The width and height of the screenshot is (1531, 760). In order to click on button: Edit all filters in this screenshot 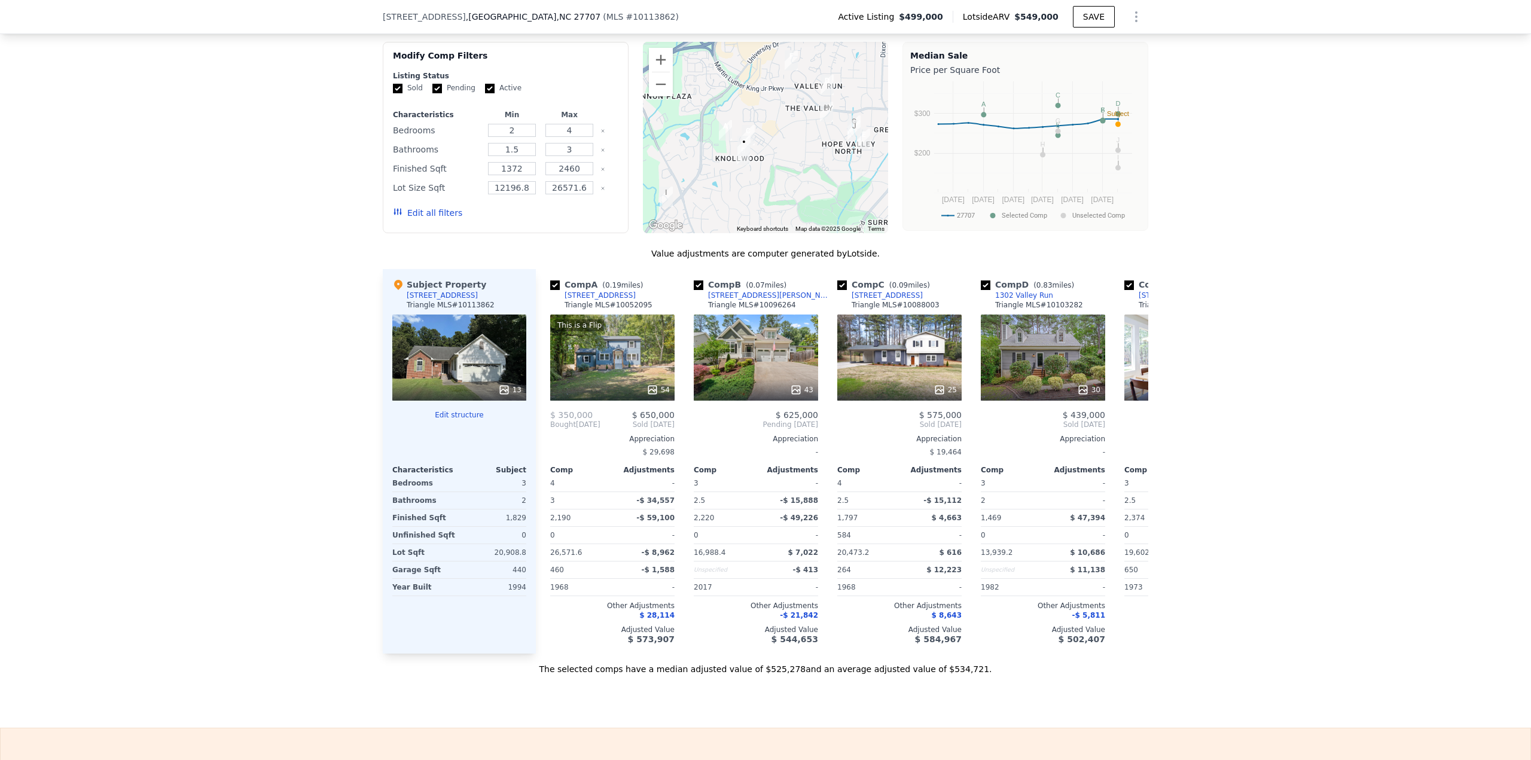, I will do `click(428, 213)`.